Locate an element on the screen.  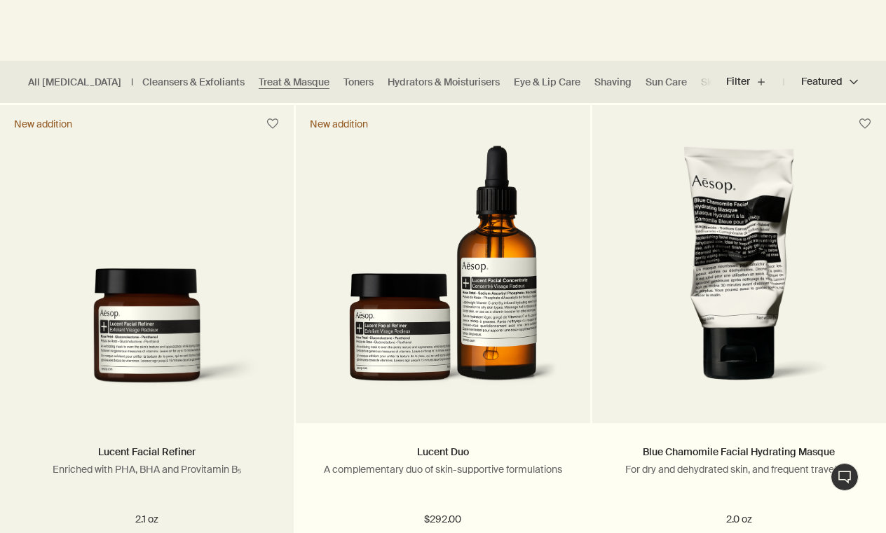
img: Lucent Facial Refiner 60mL and Lucent Facial Concentrate 100mL is located at coordinates (443, 273).